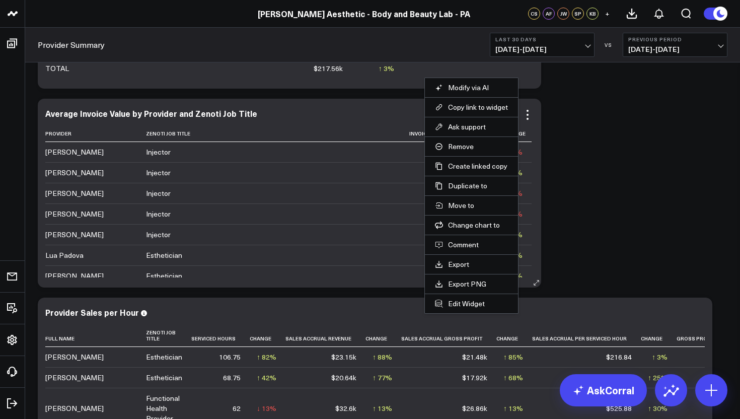 The height and width of the screenshot is (419, 740). I want to click on div: $21.48k, so click(475, 357).